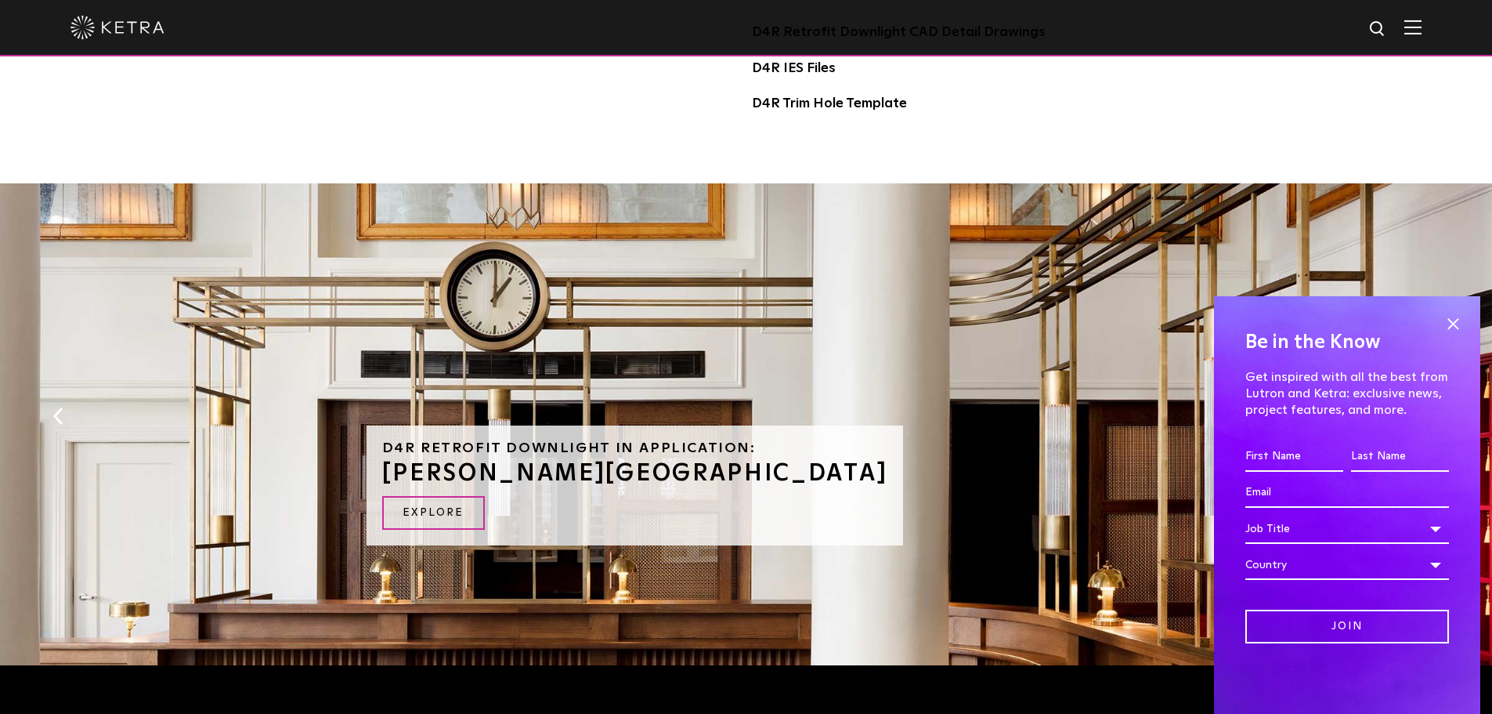 The height and width of the screenshot is (714, 1492). What do you see at coordinates (1413, 27) in the screenshot?
I see `img: Hamburger%20Nav.svg` at bounding box center [1413, 27].